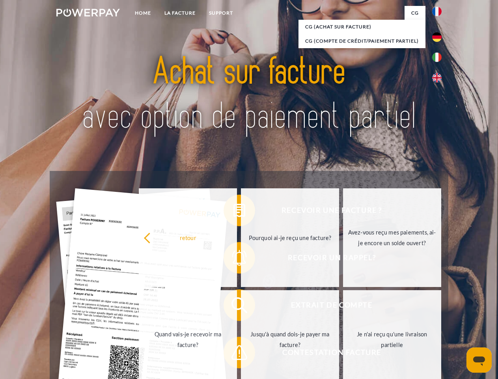 This screenshot has height=379, width=498. What do you see at coordinates (392, 238) in the screenshot?
I see `div: Avez-vous reçu mes paiements, ai-je encore un solde ouvert?` at bounding box center [392, 238].